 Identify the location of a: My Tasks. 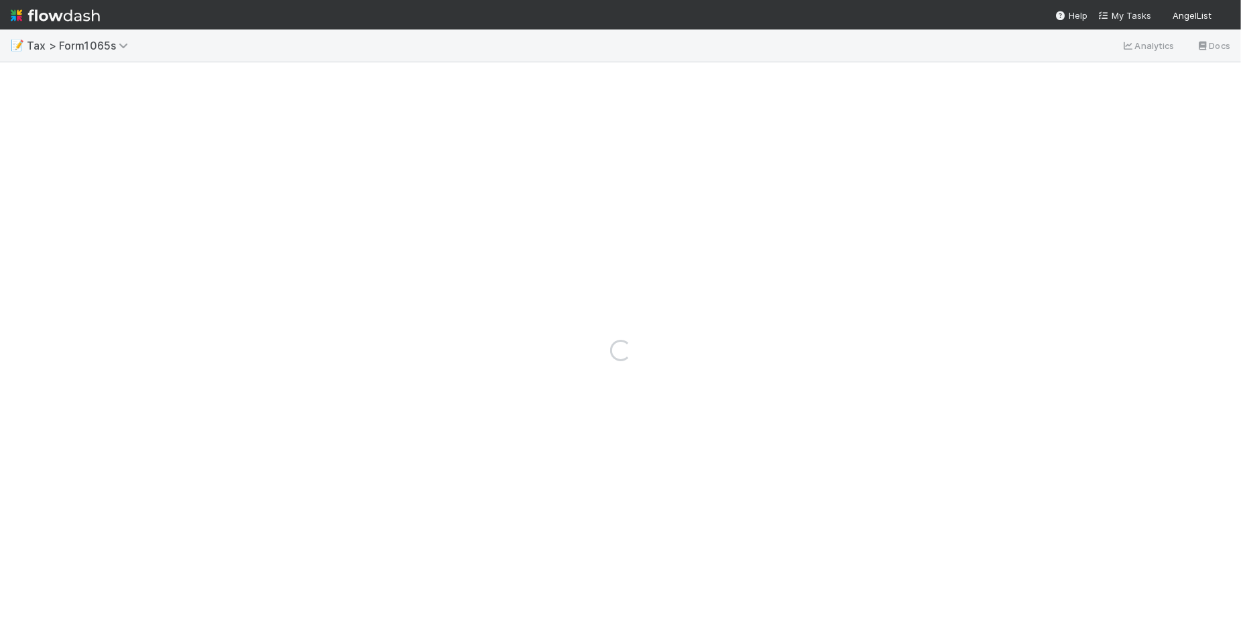
(1124, 15).